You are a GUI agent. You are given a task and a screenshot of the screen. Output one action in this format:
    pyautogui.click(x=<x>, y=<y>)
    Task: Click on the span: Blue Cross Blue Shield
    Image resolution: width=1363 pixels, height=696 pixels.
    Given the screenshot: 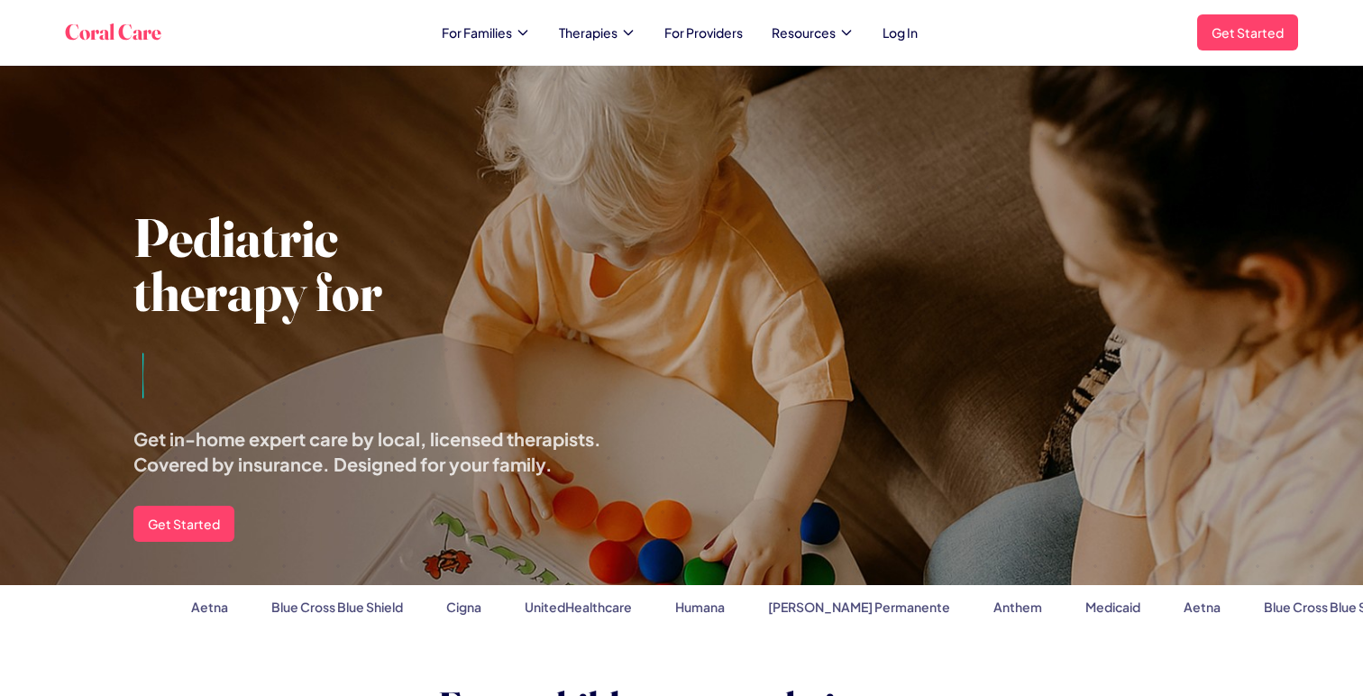 What is the action you would take?
    pyautogui.click(x=336, y=606)
    